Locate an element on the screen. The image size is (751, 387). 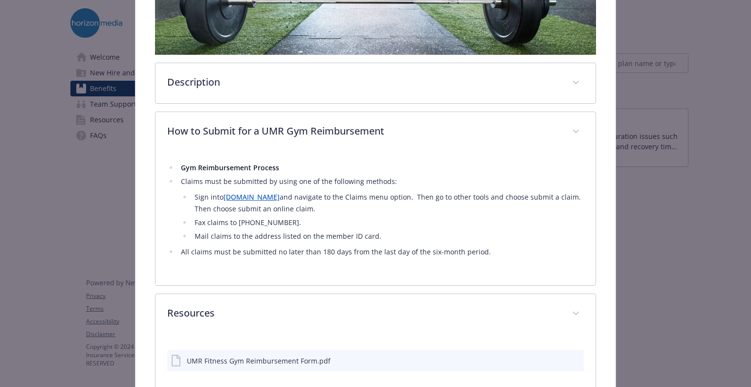
li: Claims must be submitted by using one of the following methods: is located at coordinates (380, 209).